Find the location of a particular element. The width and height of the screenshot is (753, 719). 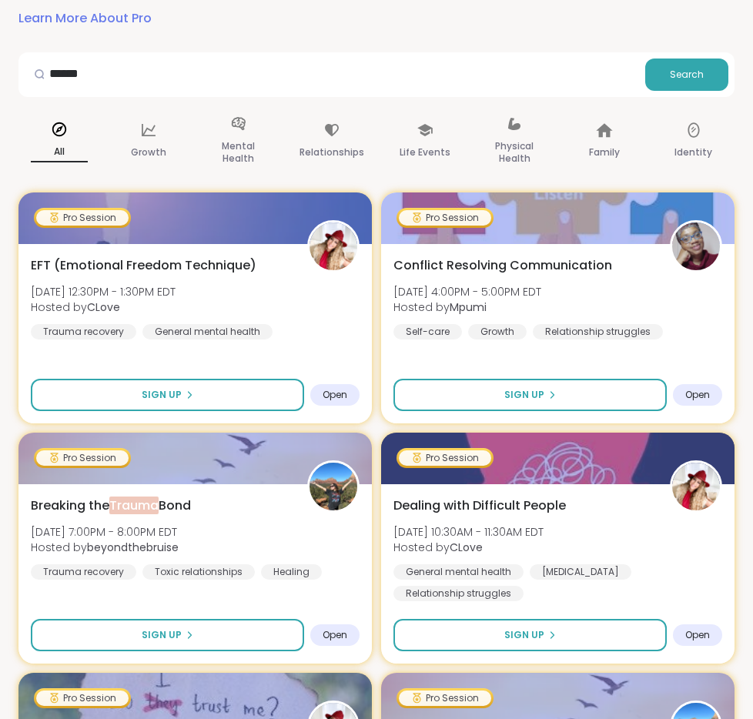

img: beyondthebruise is located at coordinates (333, 487).